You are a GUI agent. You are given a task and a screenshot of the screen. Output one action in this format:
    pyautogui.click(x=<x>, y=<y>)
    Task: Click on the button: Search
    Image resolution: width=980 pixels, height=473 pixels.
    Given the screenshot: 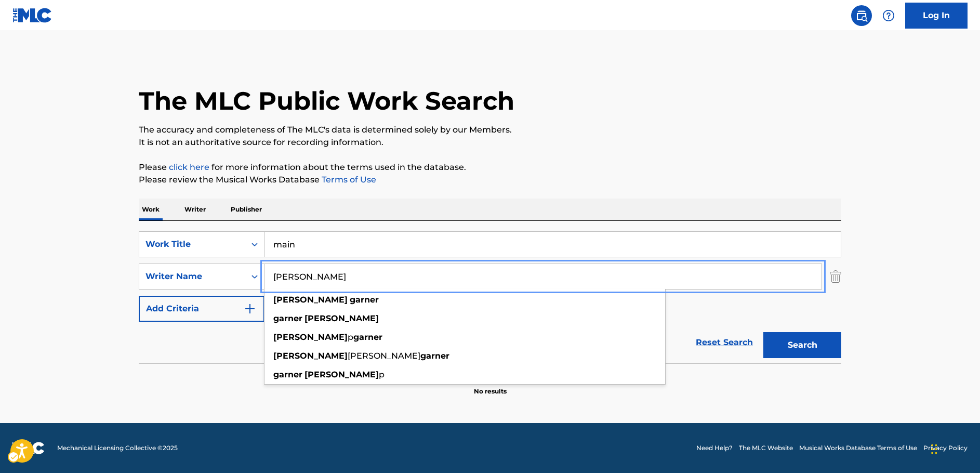 What is the action you would take?
    pyautogui.click(x=802, y=345)
    